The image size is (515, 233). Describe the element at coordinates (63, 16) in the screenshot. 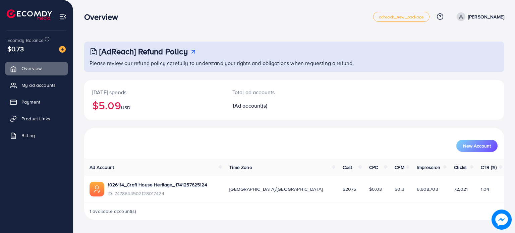

I see `img: menu` at that location.